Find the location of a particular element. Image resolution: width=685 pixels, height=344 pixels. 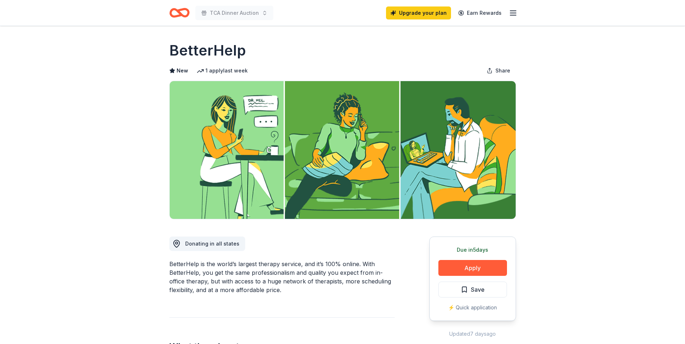

a: Home is located at coordinates (179, 13).